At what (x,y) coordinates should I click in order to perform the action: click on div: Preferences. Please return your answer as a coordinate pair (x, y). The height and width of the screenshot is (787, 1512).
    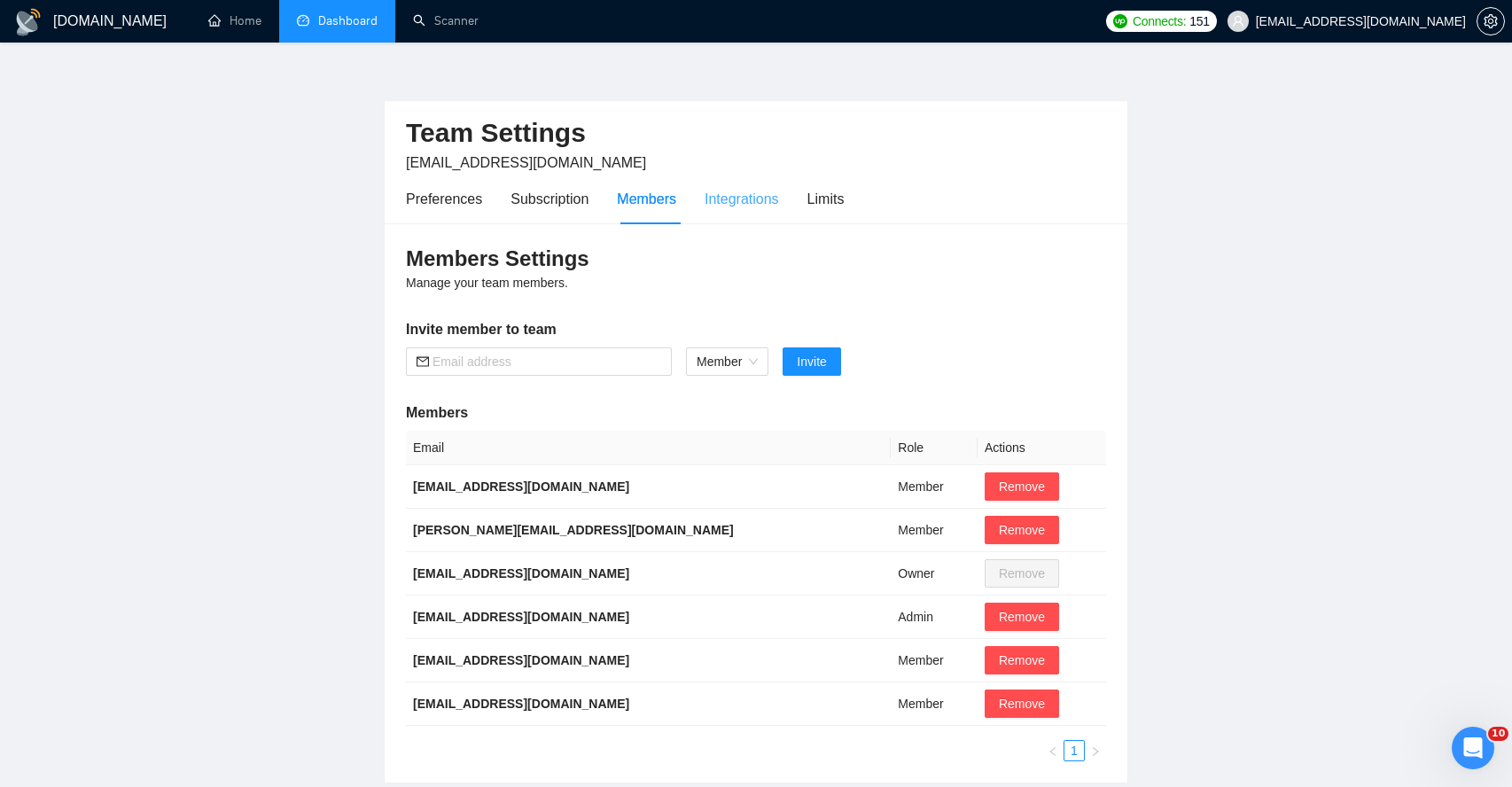
    Looking at the image, I should click on (444, 198).